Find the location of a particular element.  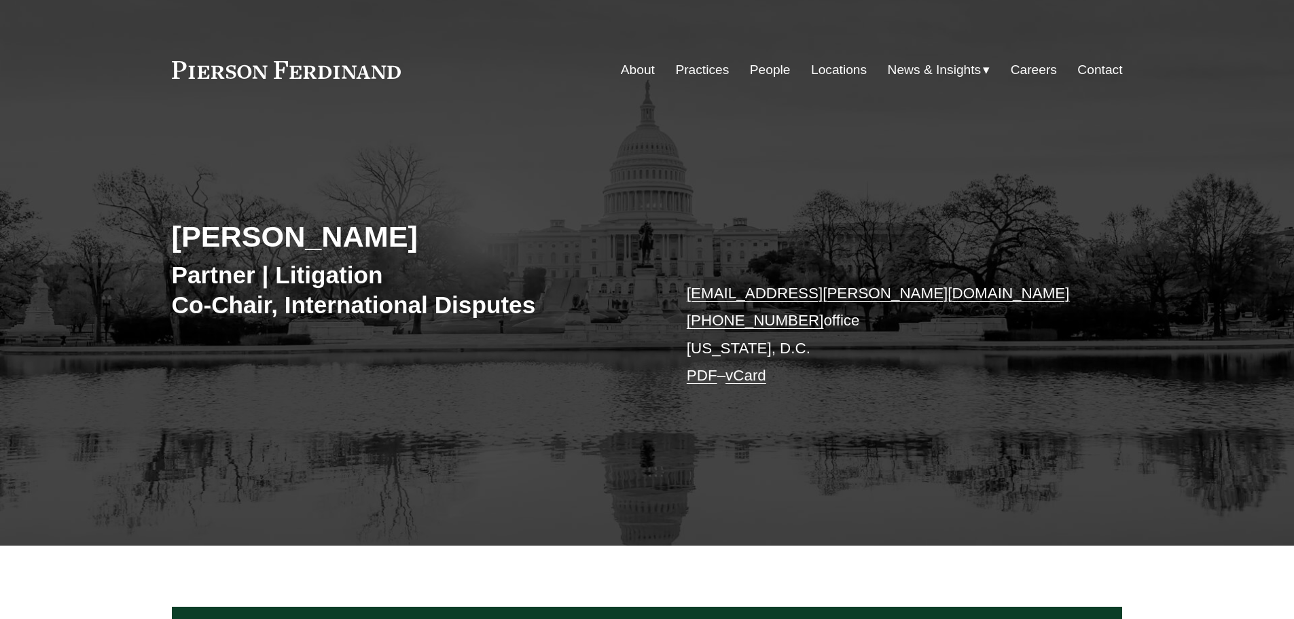

a: PDF is located at coordinates (702, 375).